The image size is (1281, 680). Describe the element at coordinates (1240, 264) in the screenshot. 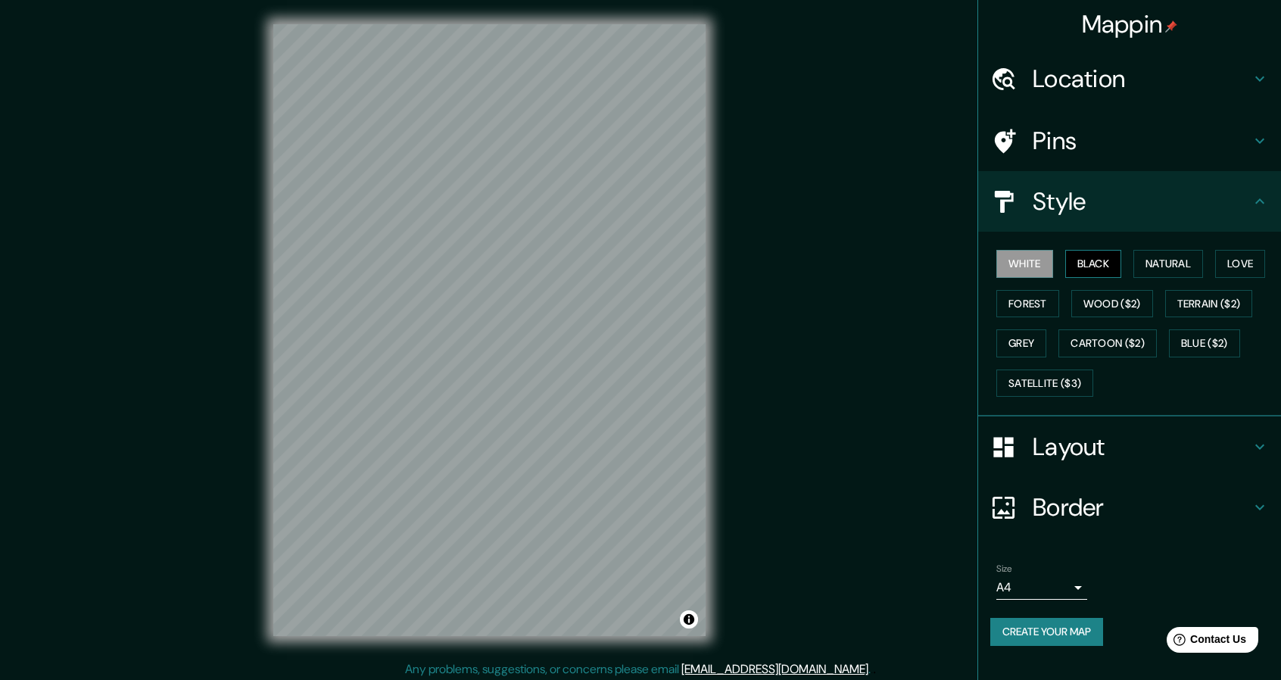

I see `button: Love` at that location.